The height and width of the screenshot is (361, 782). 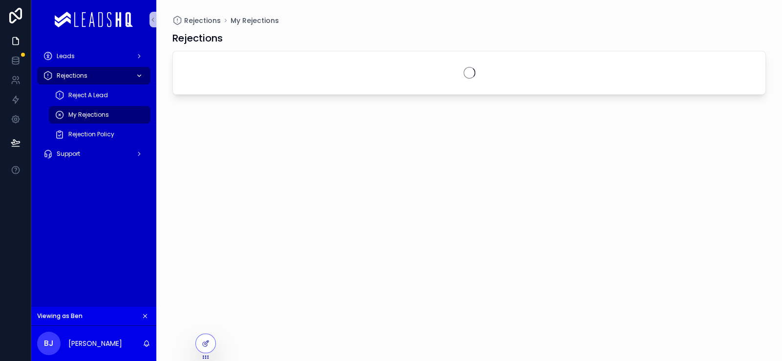 I want to click on span: Rejection Policy, so click(x=91, y=134).